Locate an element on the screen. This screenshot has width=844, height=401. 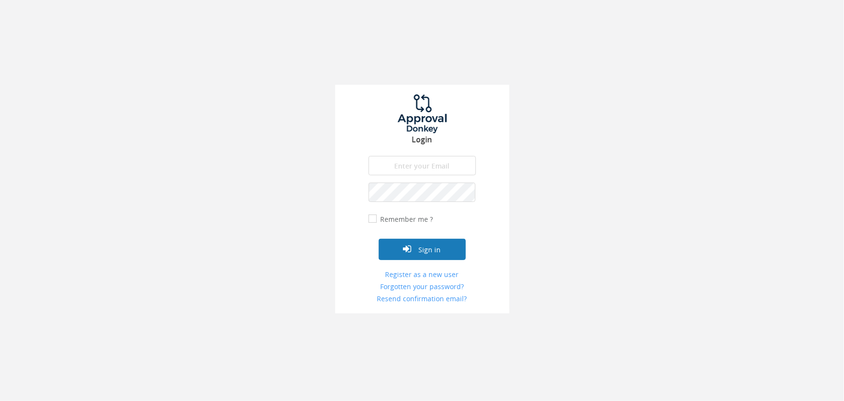
input: Enter your Email is located at coordinates (422, 165).